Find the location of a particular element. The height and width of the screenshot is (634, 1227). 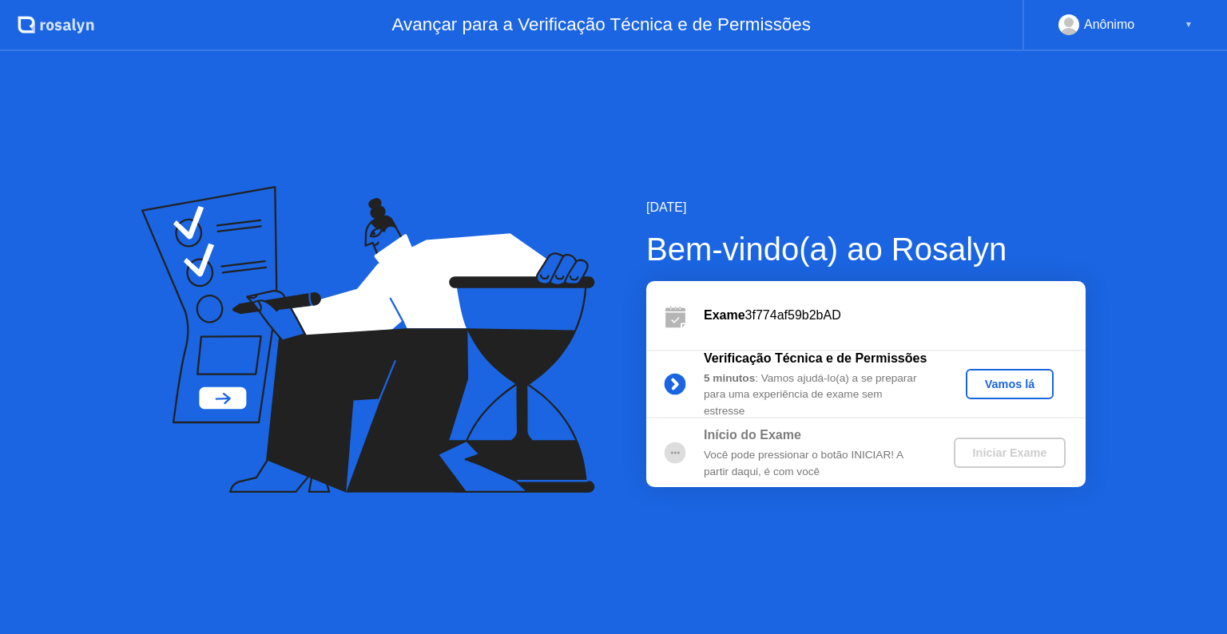

b: 5 minutos is located at coordinates (729, 378).